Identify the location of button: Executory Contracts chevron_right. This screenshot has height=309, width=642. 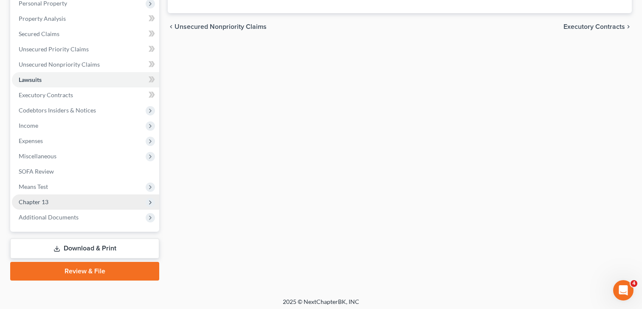
(598, 27).